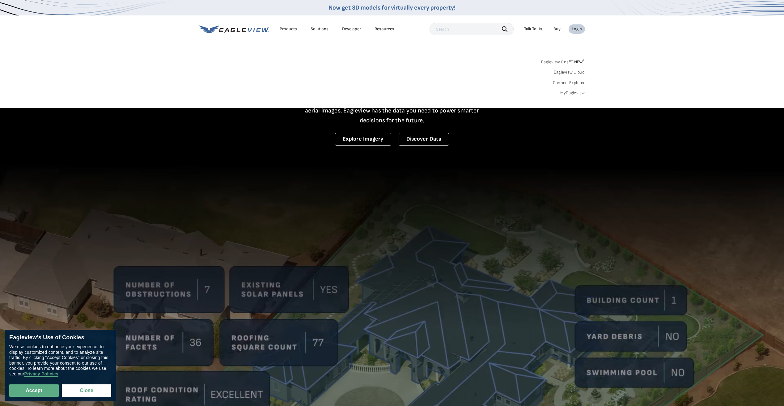 The width and height of the screenshot is (784, 406). Describe the element at coordinates (363, 139) in the screenshot. I see `a: Explore Imagery` at that location.